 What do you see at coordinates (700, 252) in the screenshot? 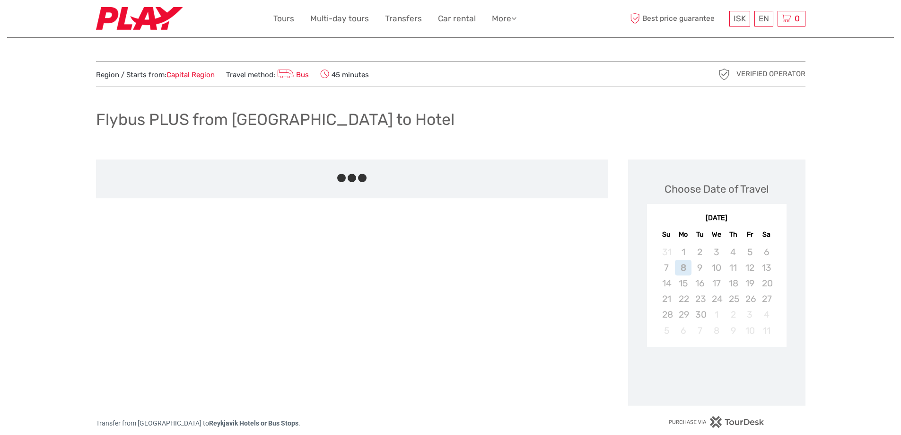
I see `div: Not available Tuesday, September 2nd, 2025` at bounding box center [700, 252].